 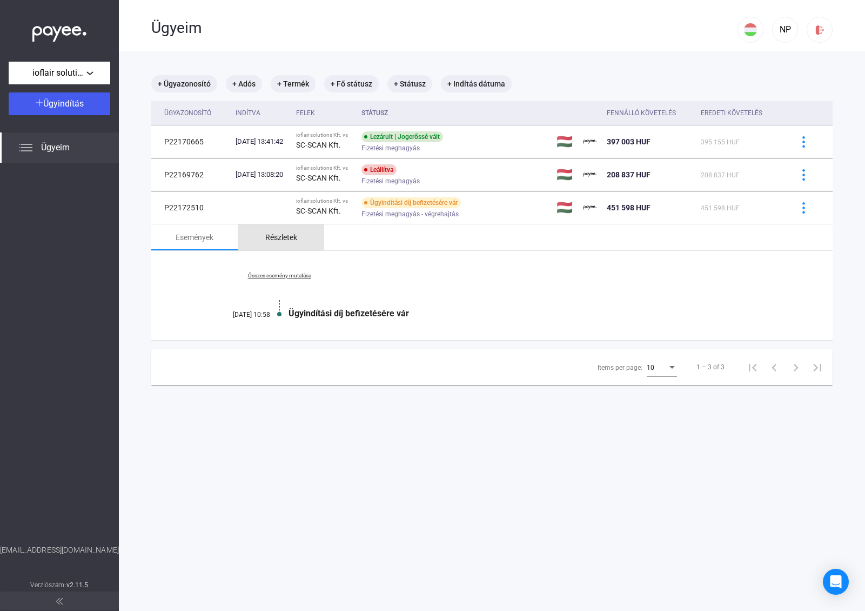 I want to click on div: Ügyeim, so click(x=444, y=28).